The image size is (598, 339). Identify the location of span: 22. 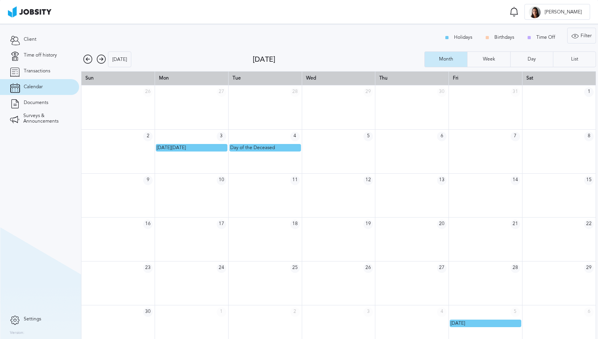
(589, 224).